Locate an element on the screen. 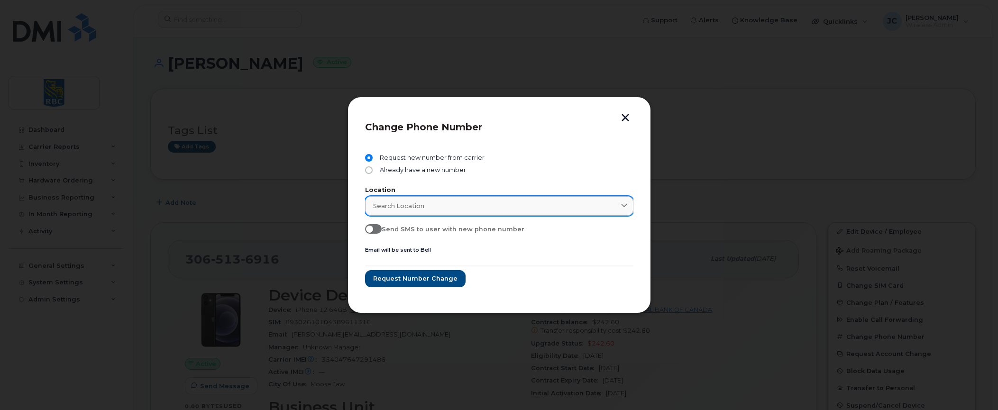 The width and height of the screenshot is (998, 410). span: Send SMS to user with new phone number is located at coordinates (453, 229).